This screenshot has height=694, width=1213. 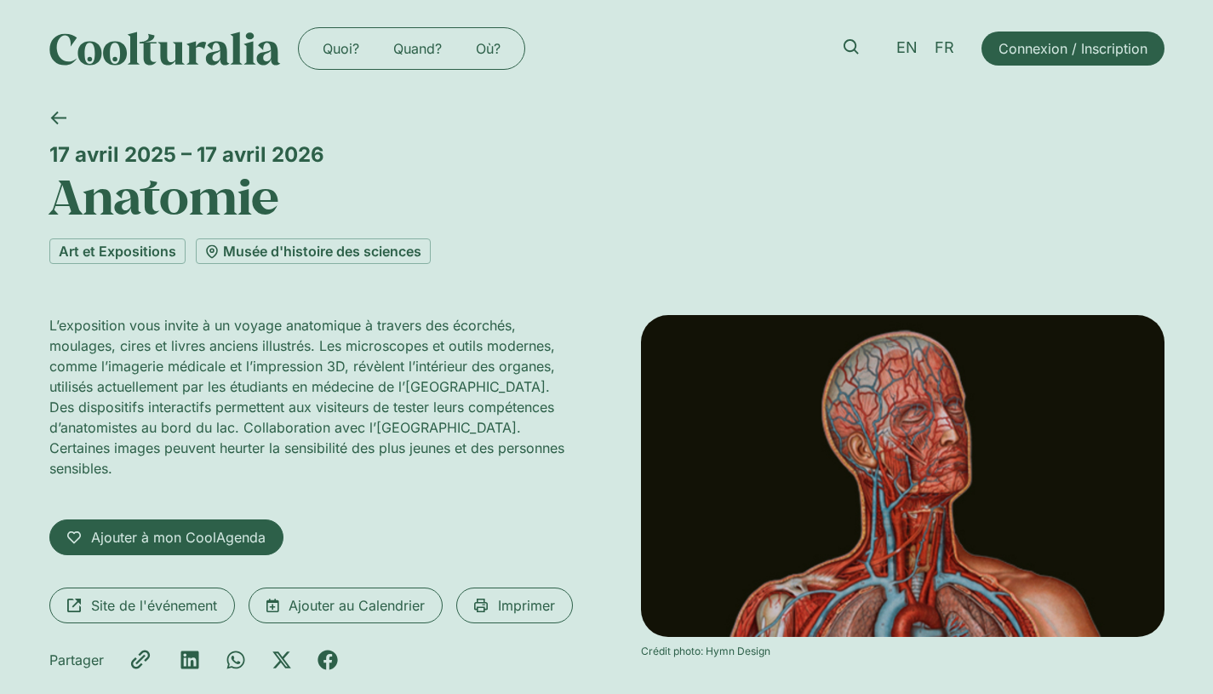 What do you see at coordinates (514, 605) in the screenshot?
I see `a: Imprimer` at bounding box center [514, 605].